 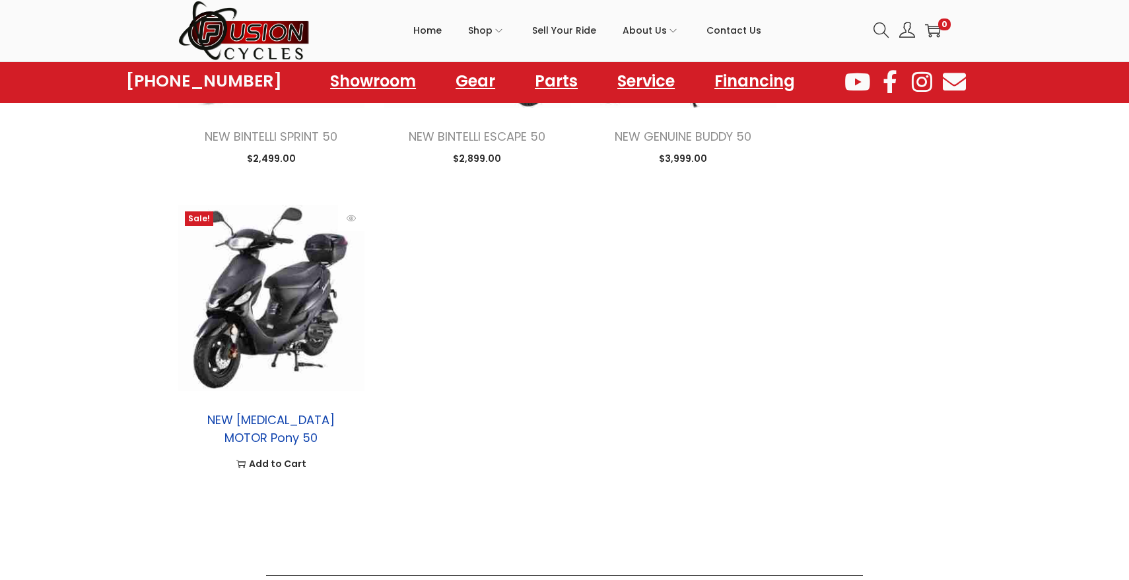 I want to click on a: Sell Your Ride, so click(x=564, y=30).